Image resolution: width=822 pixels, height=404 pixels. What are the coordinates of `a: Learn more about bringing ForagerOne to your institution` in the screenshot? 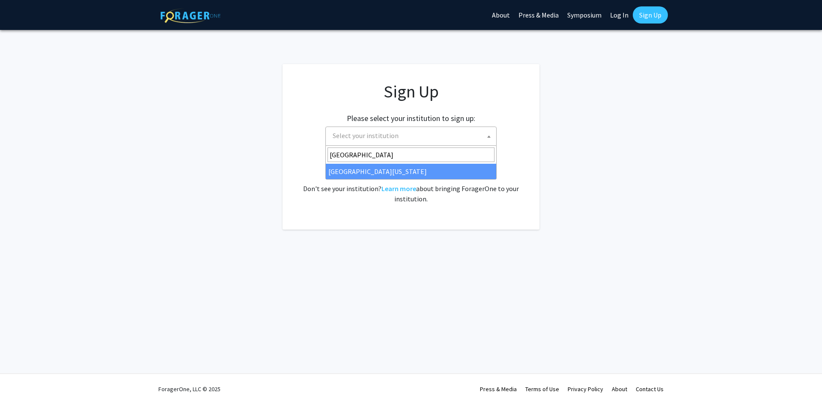 It's located at (398, 189).